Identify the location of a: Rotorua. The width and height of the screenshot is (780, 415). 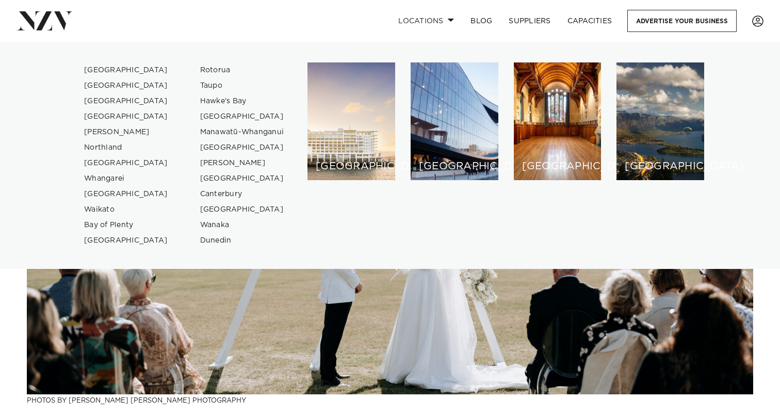
(242, 70).